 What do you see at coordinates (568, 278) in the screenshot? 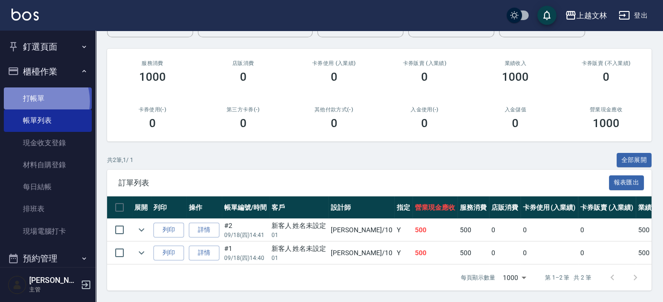
I see `p: 第 1–2 筆 共 2 筆` at bounding box center [568, 278].